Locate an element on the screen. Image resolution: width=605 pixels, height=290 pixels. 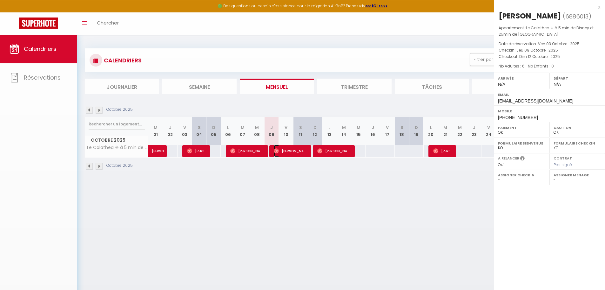
label: Mobile is located at coordinates (550, 111).